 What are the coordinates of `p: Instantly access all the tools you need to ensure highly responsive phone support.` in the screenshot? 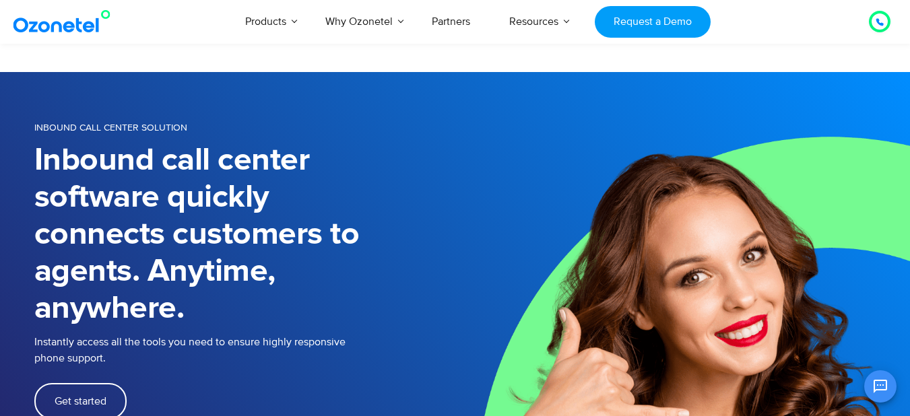 It's located at (245, 350).